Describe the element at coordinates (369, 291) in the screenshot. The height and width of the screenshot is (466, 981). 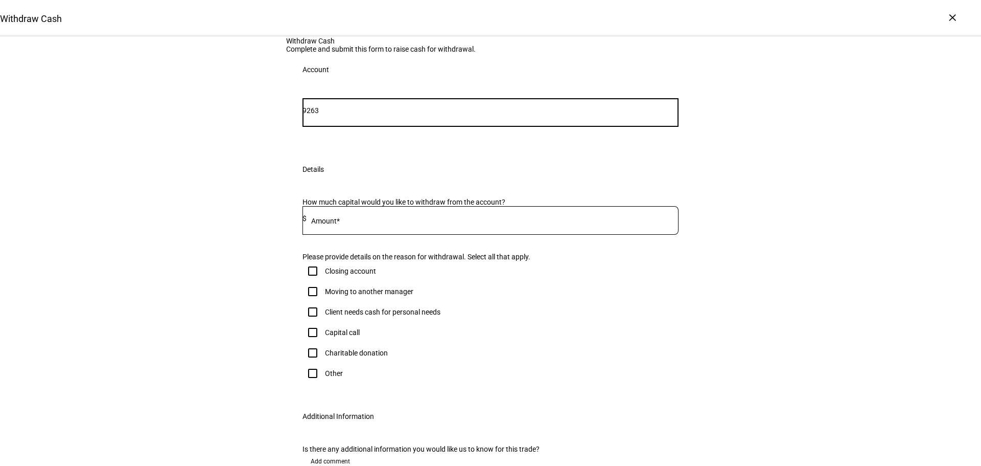
I see `div: Moving to another manager` at that location.